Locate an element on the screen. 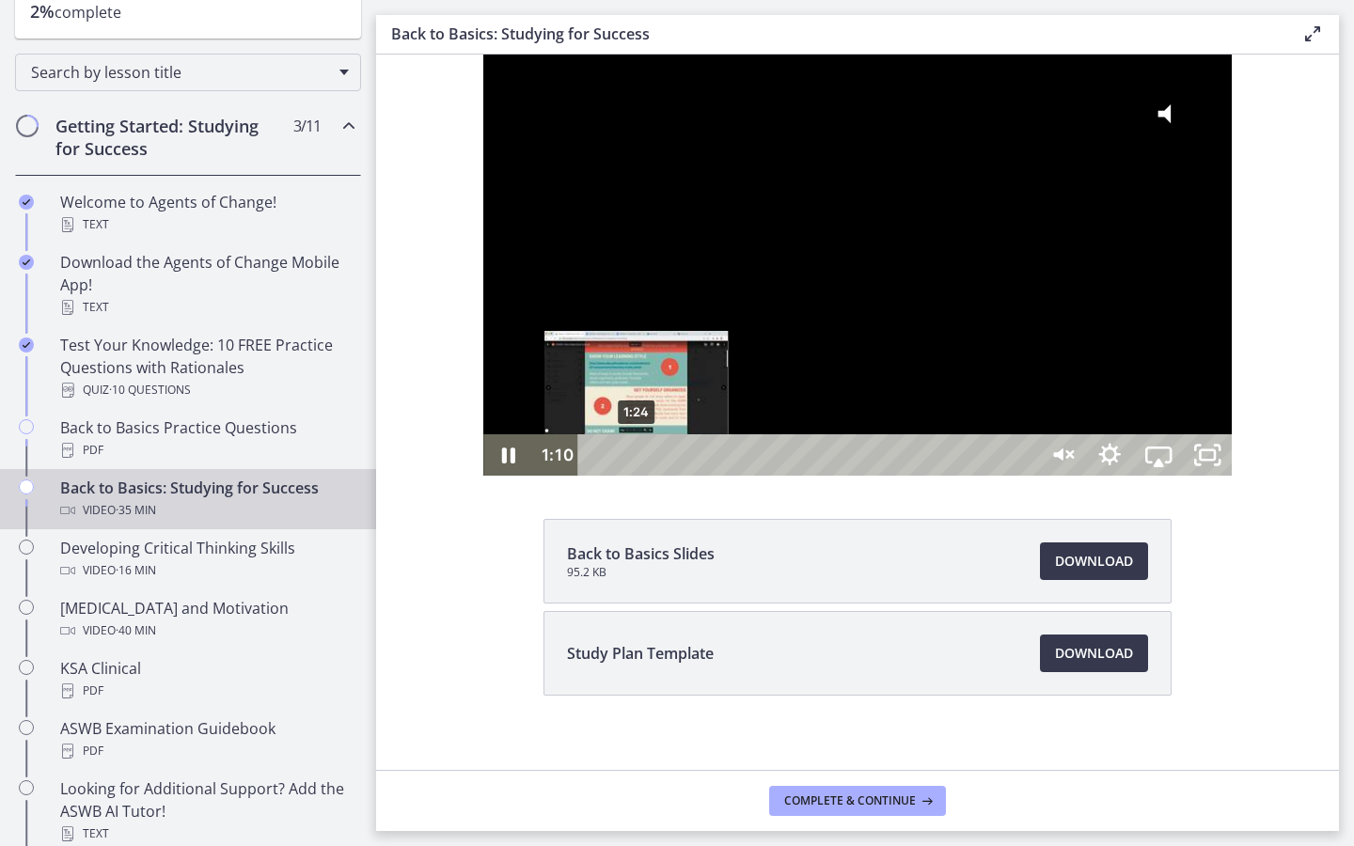 This screenshot has width=1354, height=846. button: Unmute is located at coordinates (684, 400).